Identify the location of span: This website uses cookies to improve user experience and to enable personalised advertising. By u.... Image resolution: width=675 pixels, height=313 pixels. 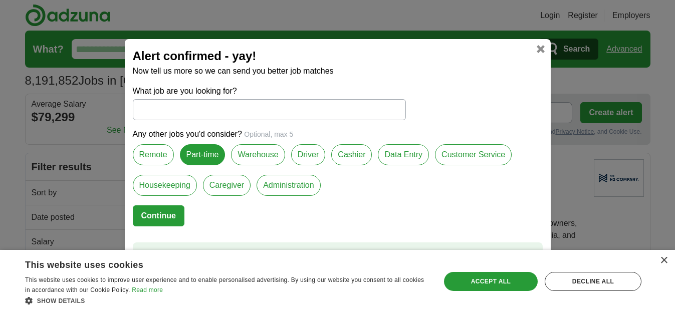
(224, 285).